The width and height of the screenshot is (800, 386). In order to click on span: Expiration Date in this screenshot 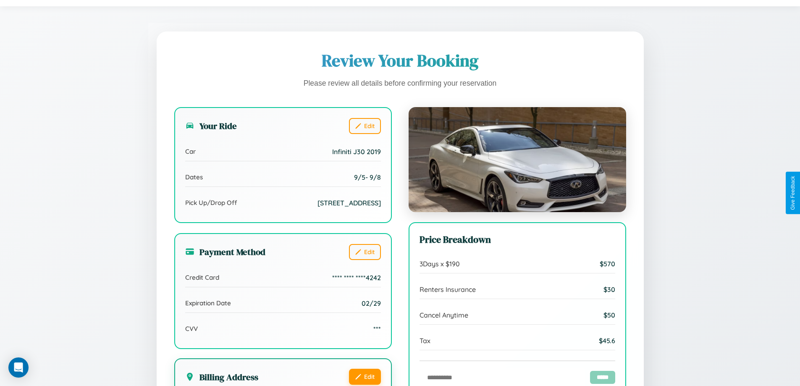, I will do `click(208, 303)`.